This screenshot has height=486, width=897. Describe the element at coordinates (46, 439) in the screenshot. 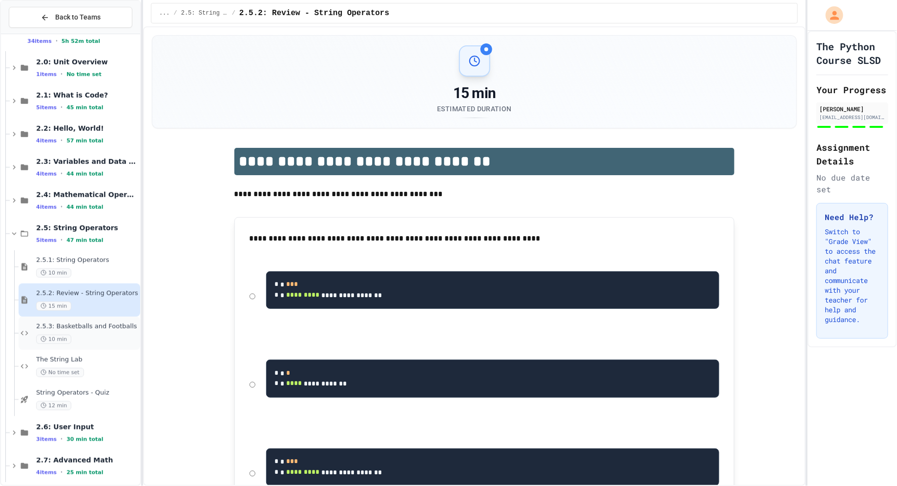

I see `span: 3 items` at that location.